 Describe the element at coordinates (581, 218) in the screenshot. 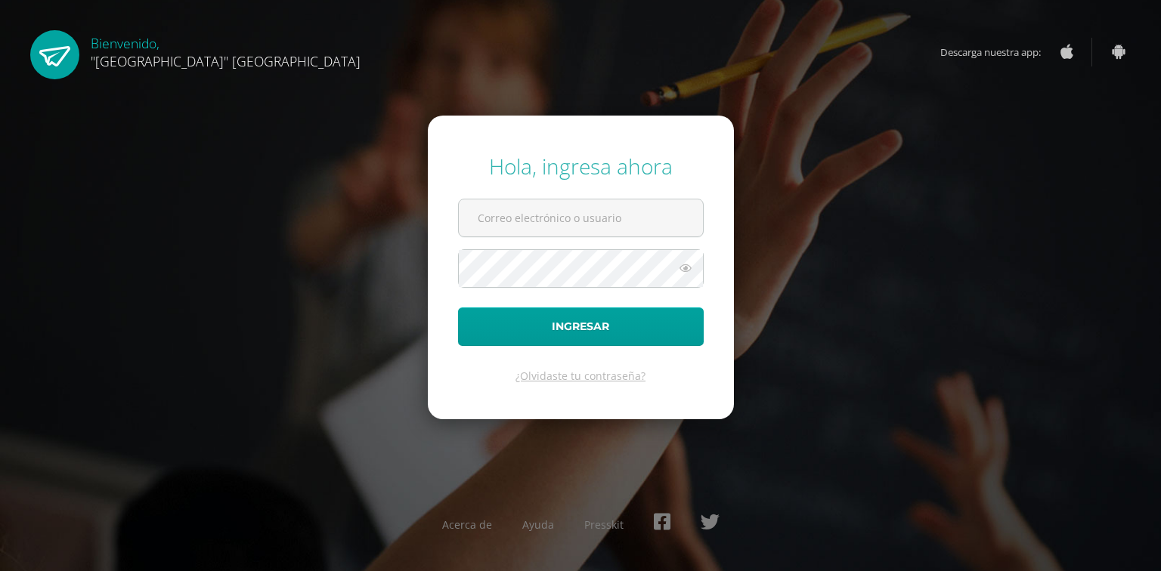

I see `input: Correo electrónico o usuario` at that location.